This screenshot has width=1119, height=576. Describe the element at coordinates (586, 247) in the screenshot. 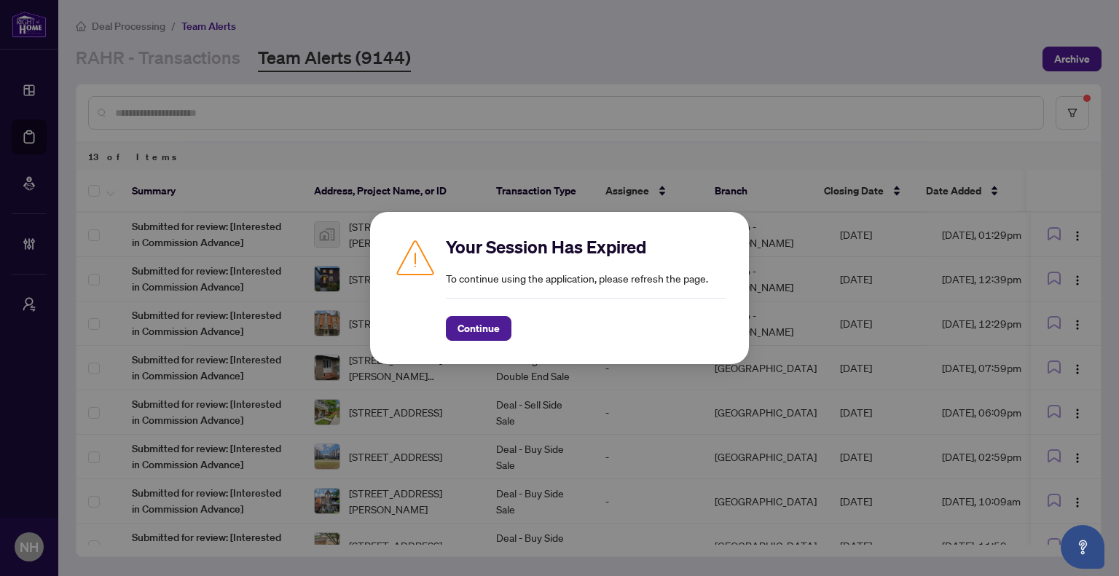

I see `h2: Your Session Has Expired` at that location.